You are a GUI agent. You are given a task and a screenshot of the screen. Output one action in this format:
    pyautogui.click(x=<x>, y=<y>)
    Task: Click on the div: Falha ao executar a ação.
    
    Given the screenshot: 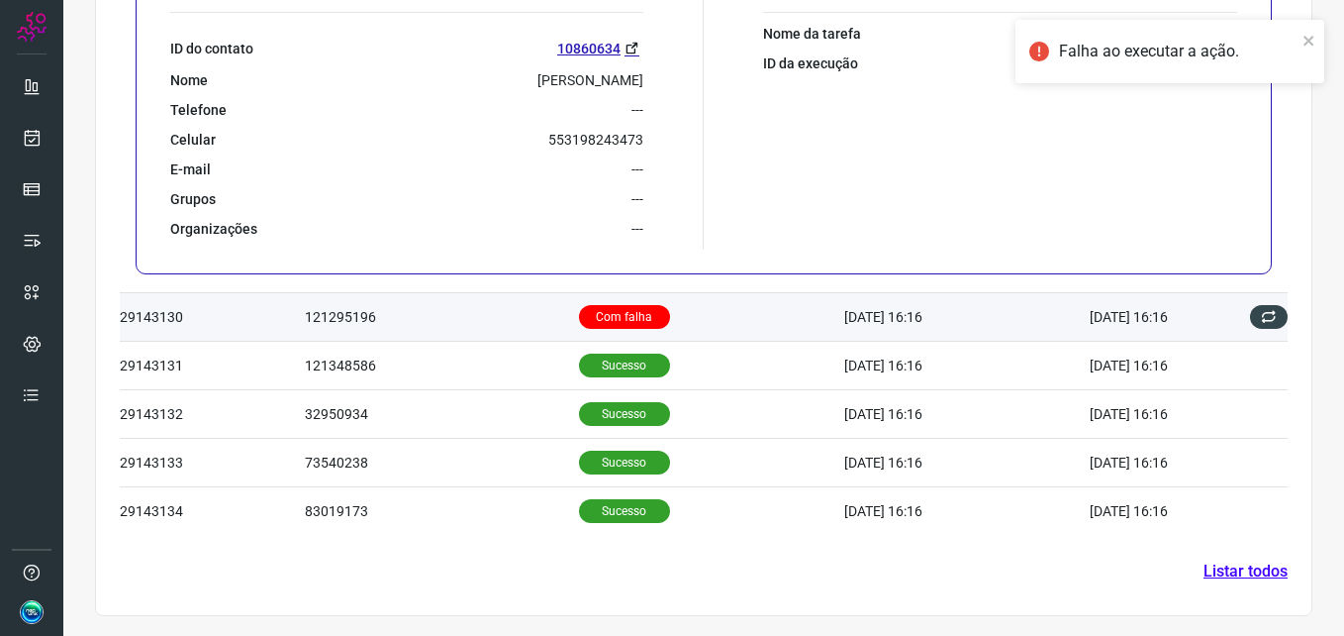 What is the action you would take?
    pyautogui.click(x=1178, y=51)
    